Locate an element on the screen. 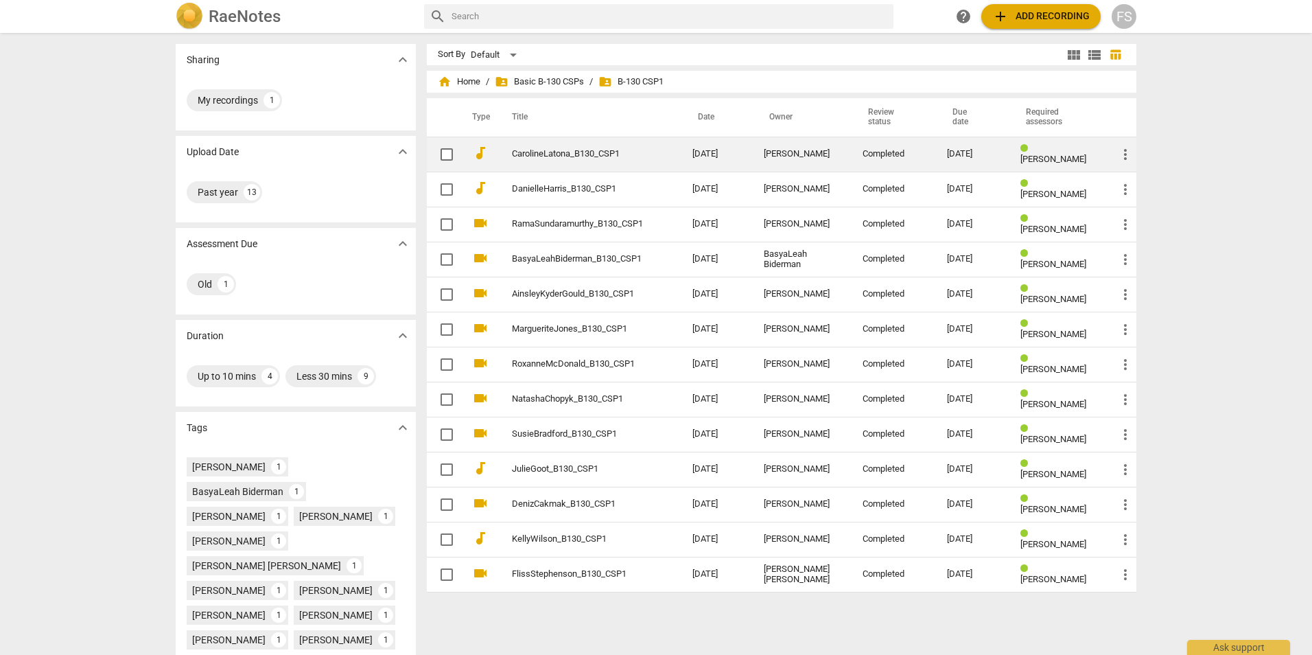  p: Tags is located at coordinates (197, 427).